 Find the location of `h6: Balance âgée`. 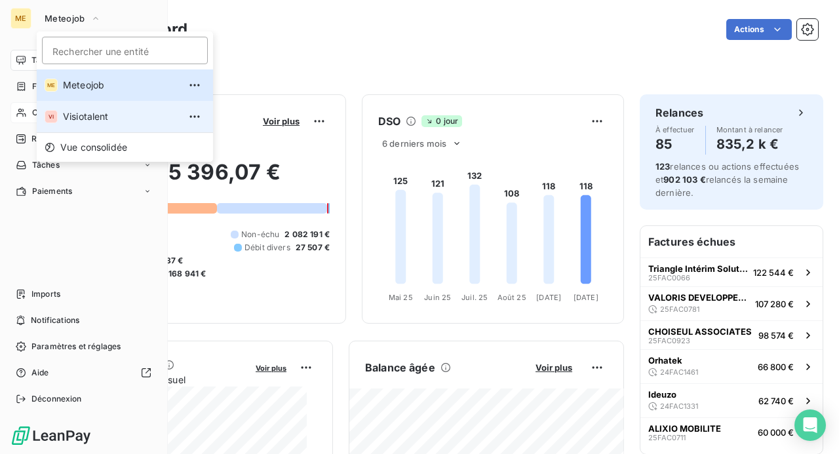

h6: Balance âgée is located at coordinates (400, 368).